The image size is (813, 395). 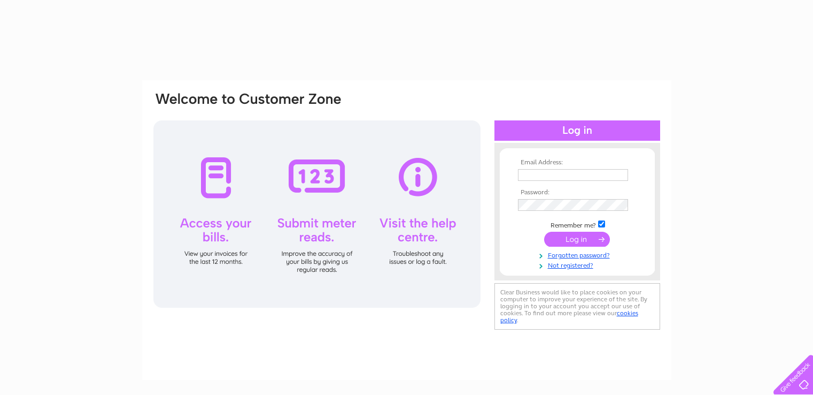 I want to click on div: Clear Business would like to place cookies on your computer to improve your experience of the sit..., so click(x=577, y=306).